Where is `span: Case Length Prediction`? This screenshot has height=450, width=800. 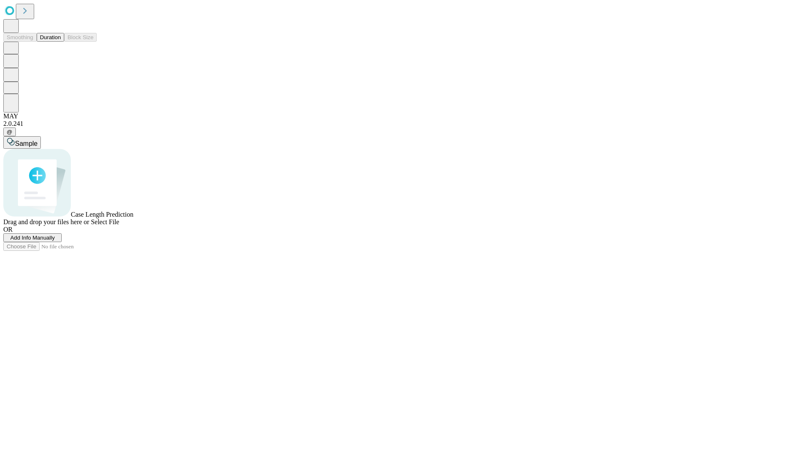 span: Case Length Prediction is located at coordinates (102, 214).